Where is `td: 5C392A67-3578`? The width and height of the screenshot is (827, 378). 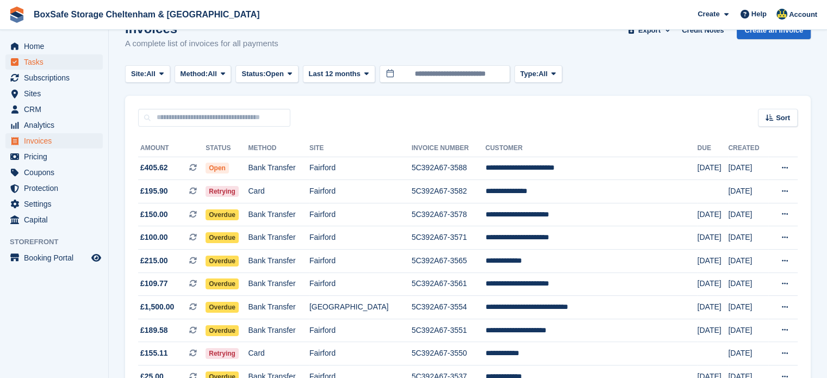
td: 5C392A67-3578 is located at coordinates (449, 214).